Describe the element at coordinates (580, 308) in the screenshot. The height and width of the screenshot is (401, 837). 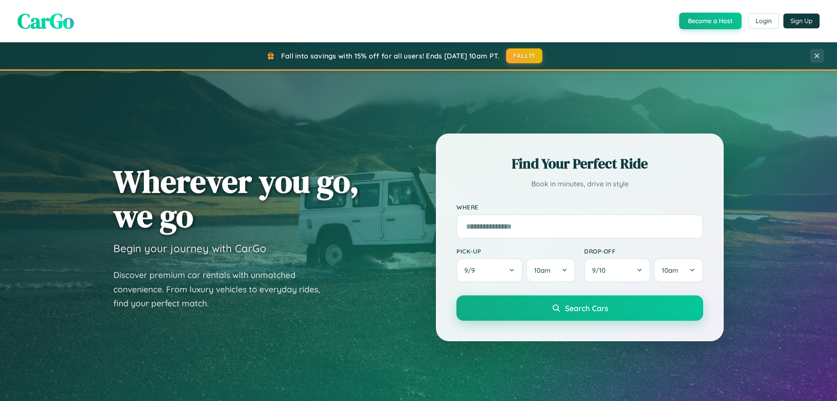
I see `button: Search Cars` at that location.